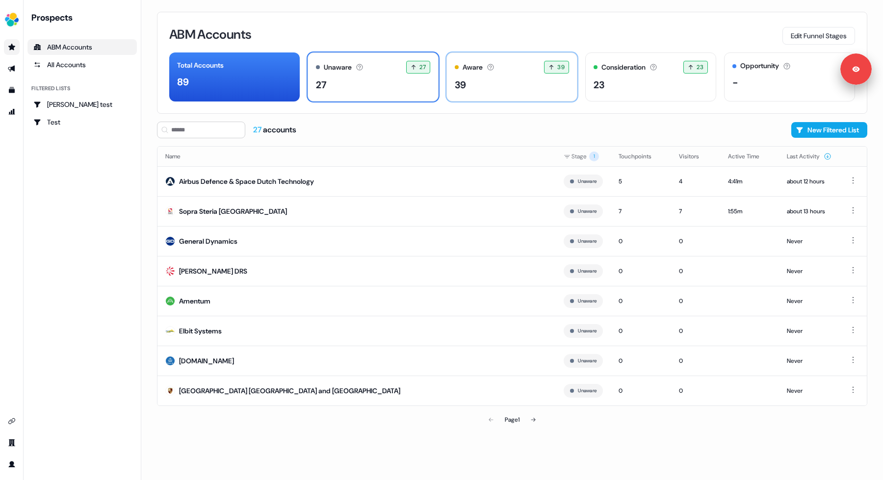 This screenshot has width=883, height=480. Describe the element at coordinates (337, 67) in the screenshot. I see `div: Unaware` at that location.